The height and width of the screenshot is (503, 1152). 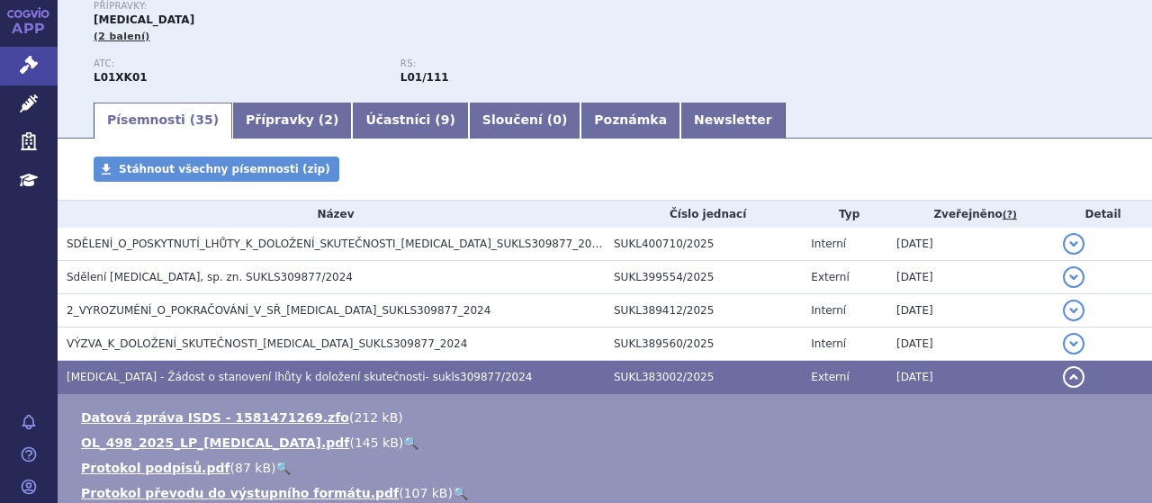 I want to click on p: ATC:, so click(x=238, y=64).